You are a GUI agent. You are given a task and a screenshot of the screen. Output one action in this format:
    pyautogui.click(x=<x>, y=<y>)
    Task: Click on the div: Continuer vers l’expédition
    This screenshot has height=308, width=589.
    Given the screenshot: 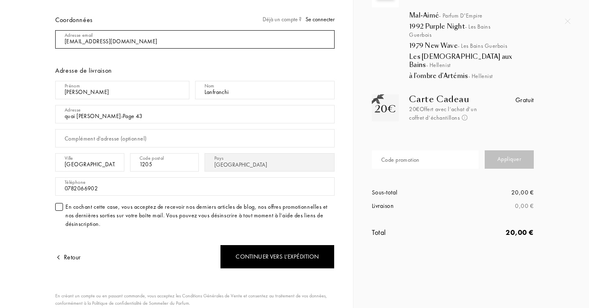 What is the action you would take?
    pyautogui.click(x=277, y=257)
    